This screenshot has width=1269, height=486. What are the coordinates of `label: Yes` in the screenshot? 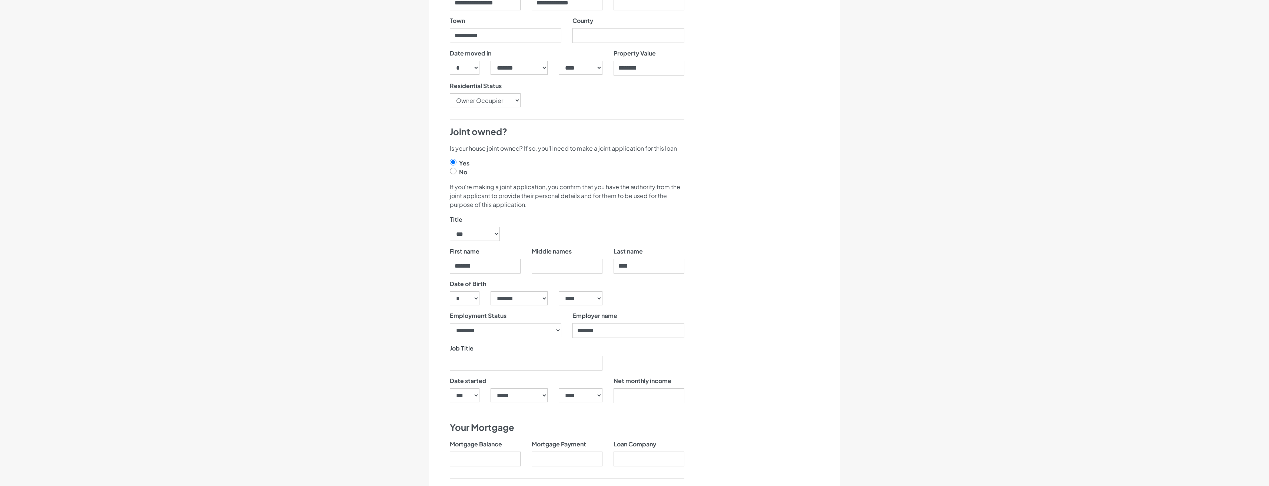 It's located at (464, 163).